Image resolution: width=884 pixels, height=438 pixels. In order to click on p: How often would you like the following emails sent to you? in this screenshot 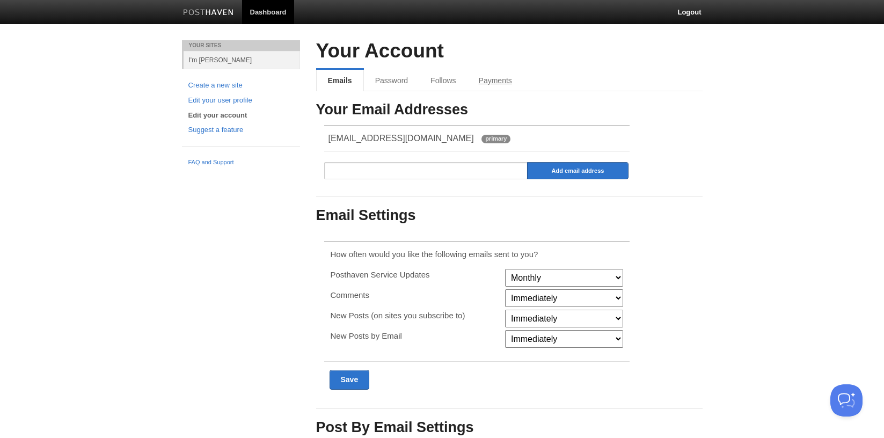, I will do `click(477, 254)`.